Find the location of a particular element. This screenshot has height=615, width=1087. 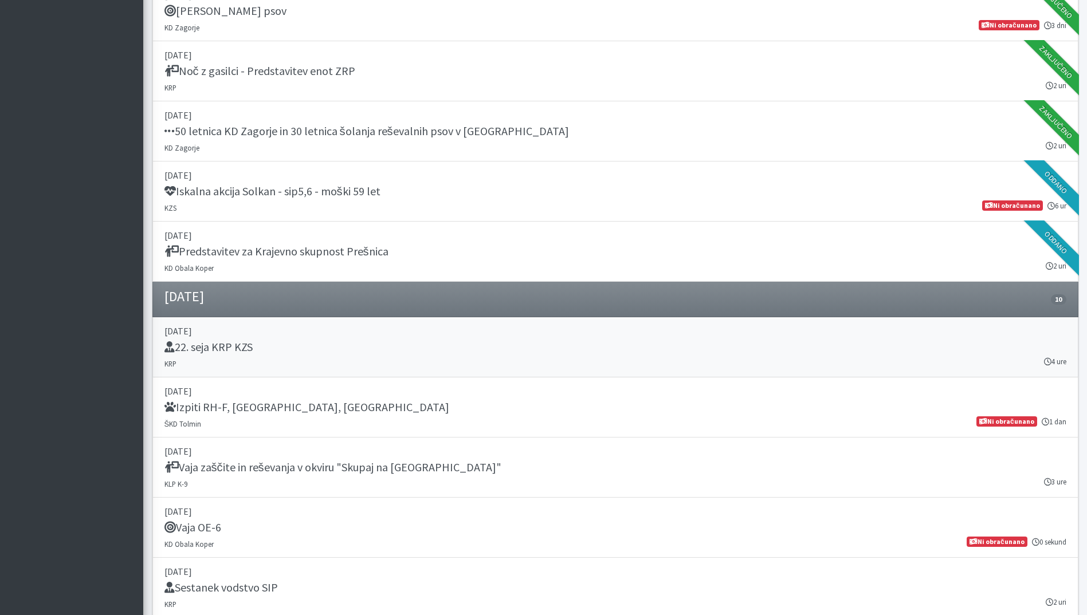

h5: Vaja OE-6 is located at coordinates (193, 528).